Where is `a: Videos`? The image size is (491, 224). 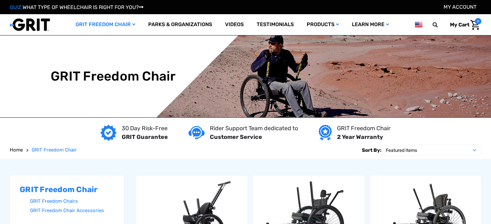
a: Videos is located at coordinates (235, 25).